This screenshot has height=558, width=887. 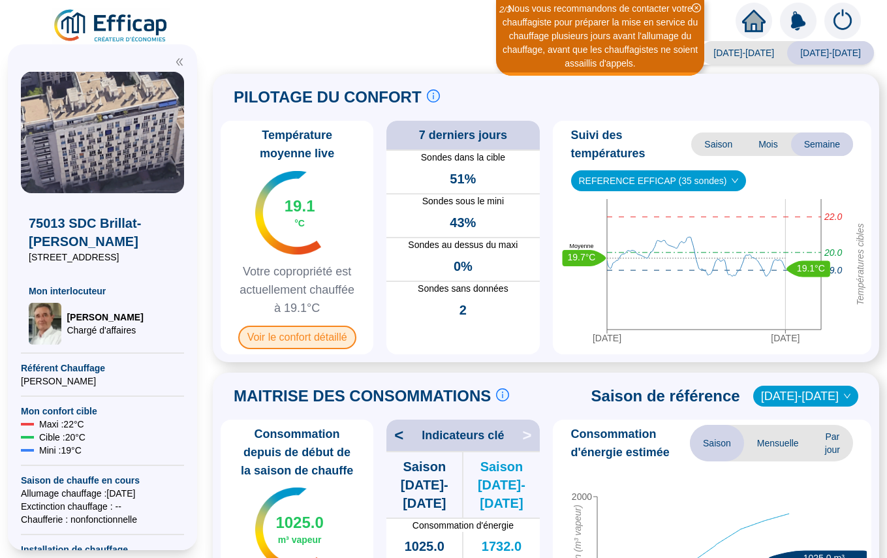 I want to click on img: efficap energie logo, so click(x=111, y=26).